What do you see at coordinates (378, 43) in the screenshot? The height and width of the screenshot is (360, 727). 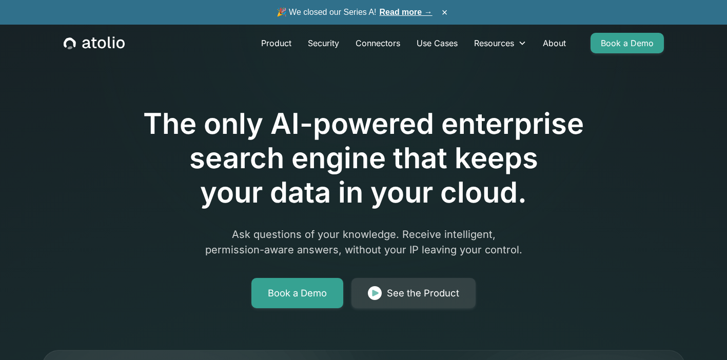 I see `a: Connectors` at bounding box center [378, 43].